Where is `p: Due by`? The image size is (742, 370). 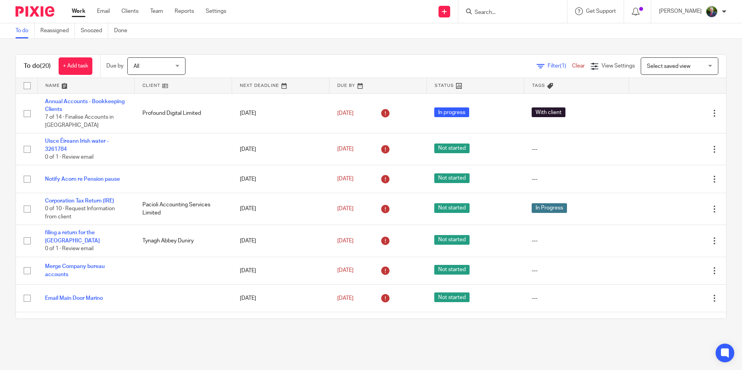 p: Due by is located at coordinates (115, 66).